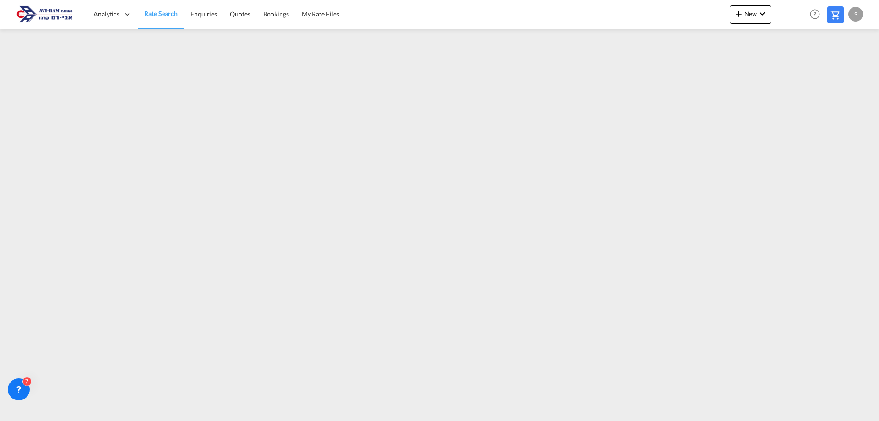 The height and width of the screenshot is (421, 879). I want to click on span: Enquiries, so click(204, 14).